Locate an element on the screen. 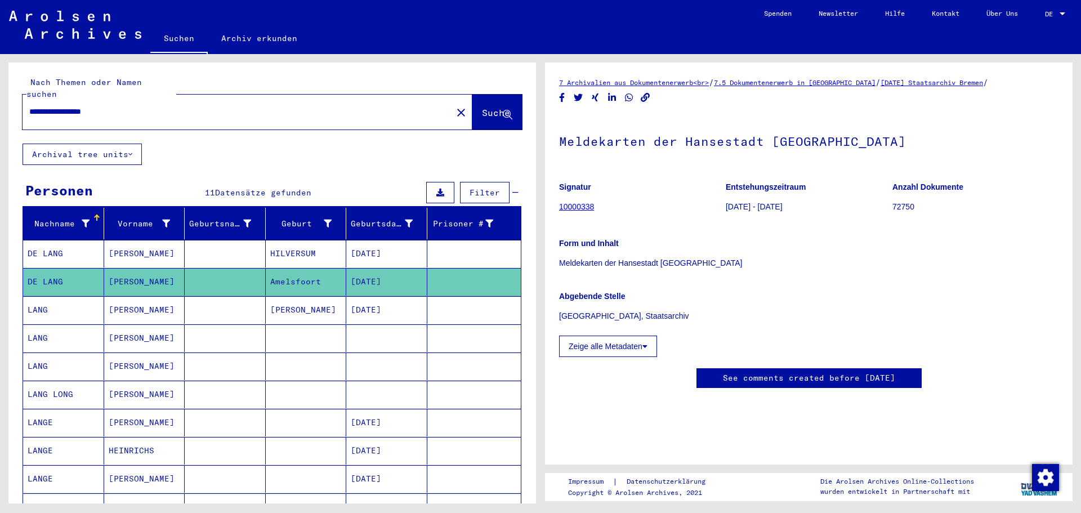 This screenshot has height=513, width=1081. mat-cell: Amelsfoort is located at coordinates (306, 282).